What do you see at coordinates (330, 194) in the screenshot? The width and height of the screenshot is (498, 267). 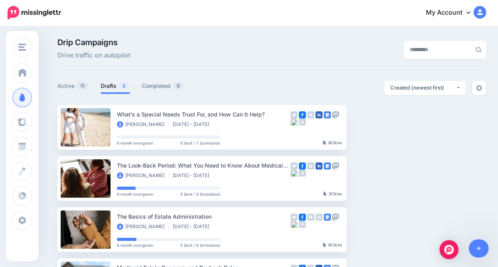 I see `b: 2` at bounding box center [330, 194].